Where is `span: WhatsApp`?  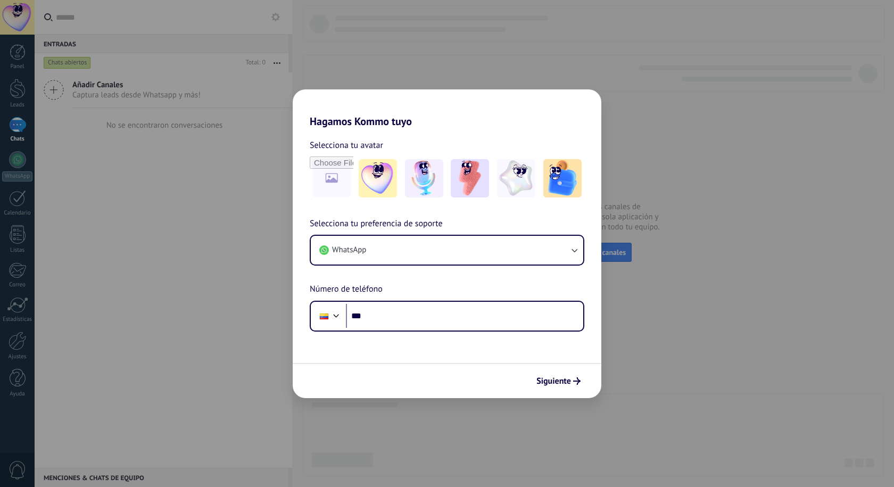
span: WhatsApp is located at coordinates (349, 250).